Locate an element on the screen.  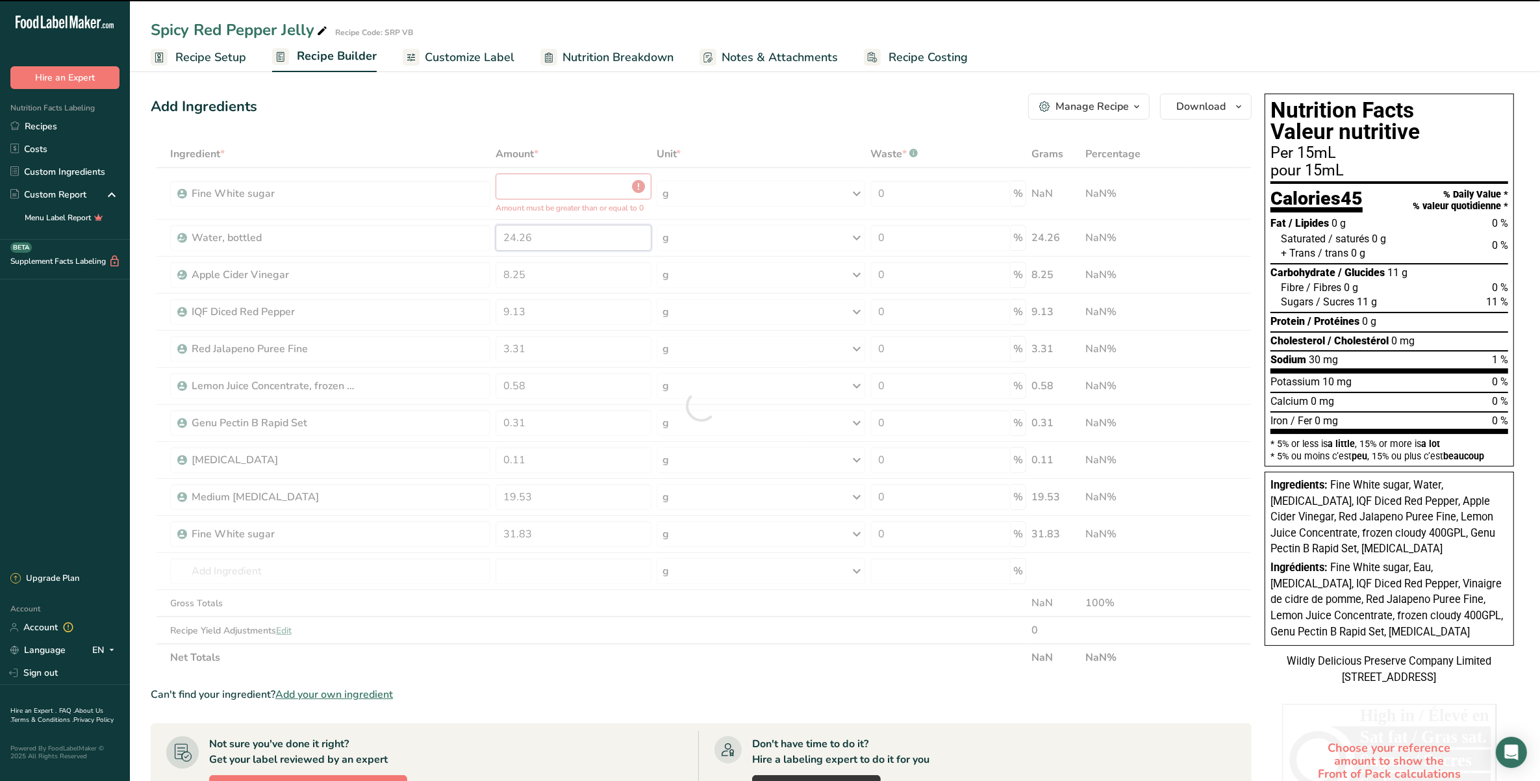
span: Recipe Costing is located at coordinates (928, 57).